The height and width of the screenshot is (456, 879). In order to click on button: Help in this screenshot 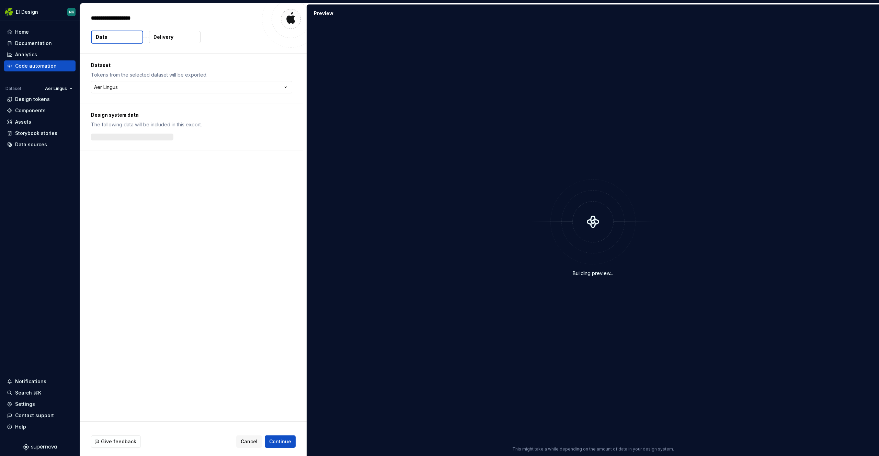, I will do `click(40, 427)`.